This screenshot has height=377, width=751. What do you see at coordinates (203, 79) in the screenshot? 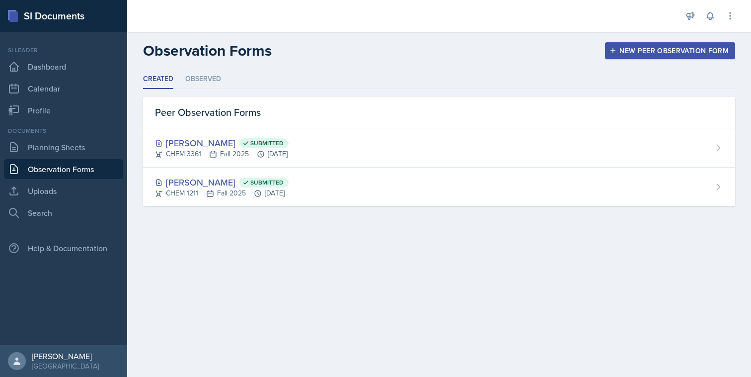
I see `li: Observed` at bounding box center [203, 79].